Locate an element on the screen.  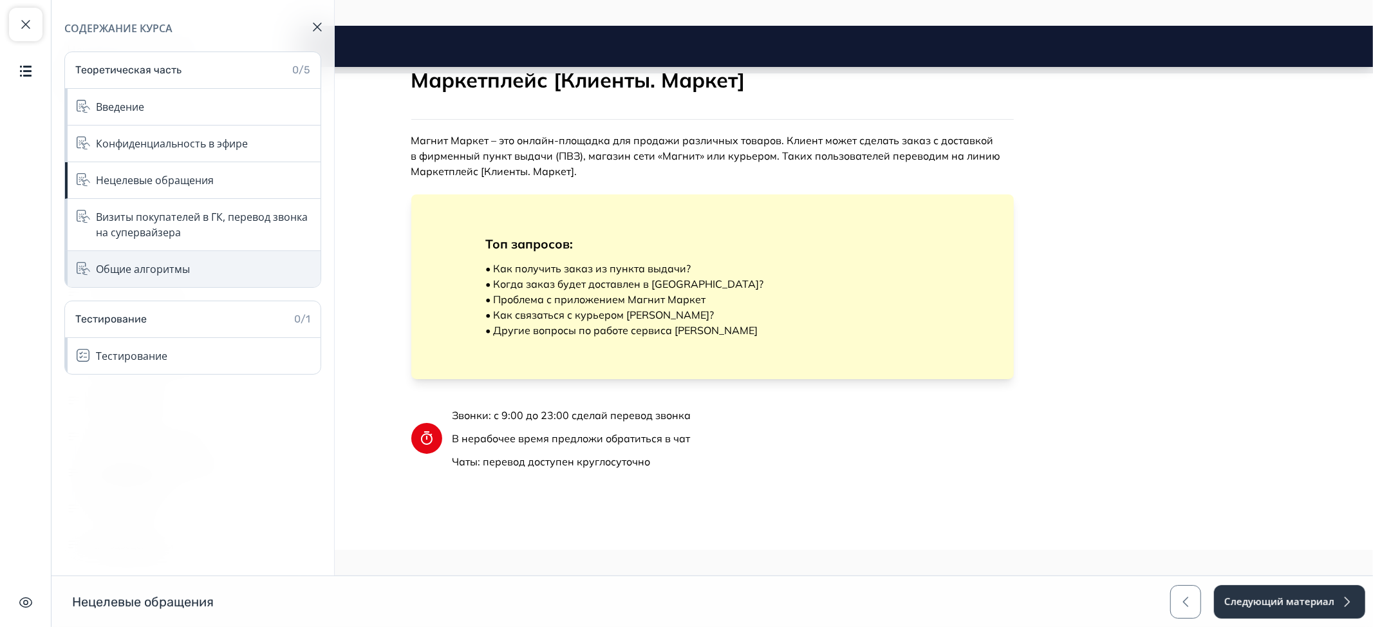
p: Магнит Маркет – это онлайн-площадка для продажи различных товаров. Клиент может сделать заказ с д... is located at coordinates (661, 130).